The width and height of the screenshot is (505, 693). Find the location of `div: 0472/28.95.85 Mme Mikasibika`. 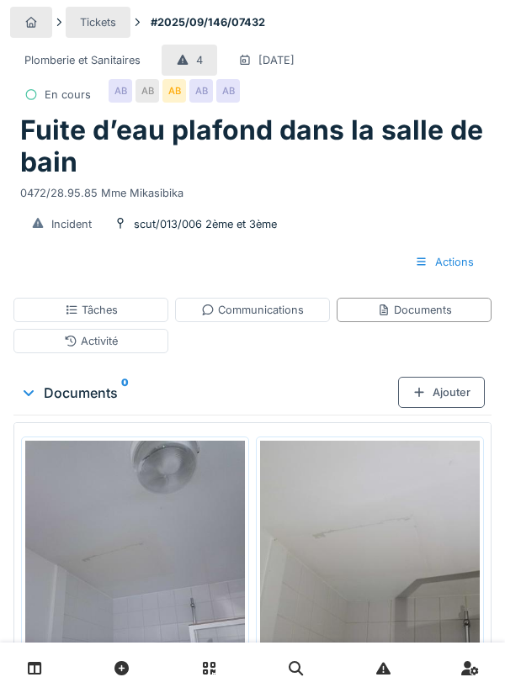

div: 0472/28.95.85 Mme Mikasibika is located at coordinates (252, 189).